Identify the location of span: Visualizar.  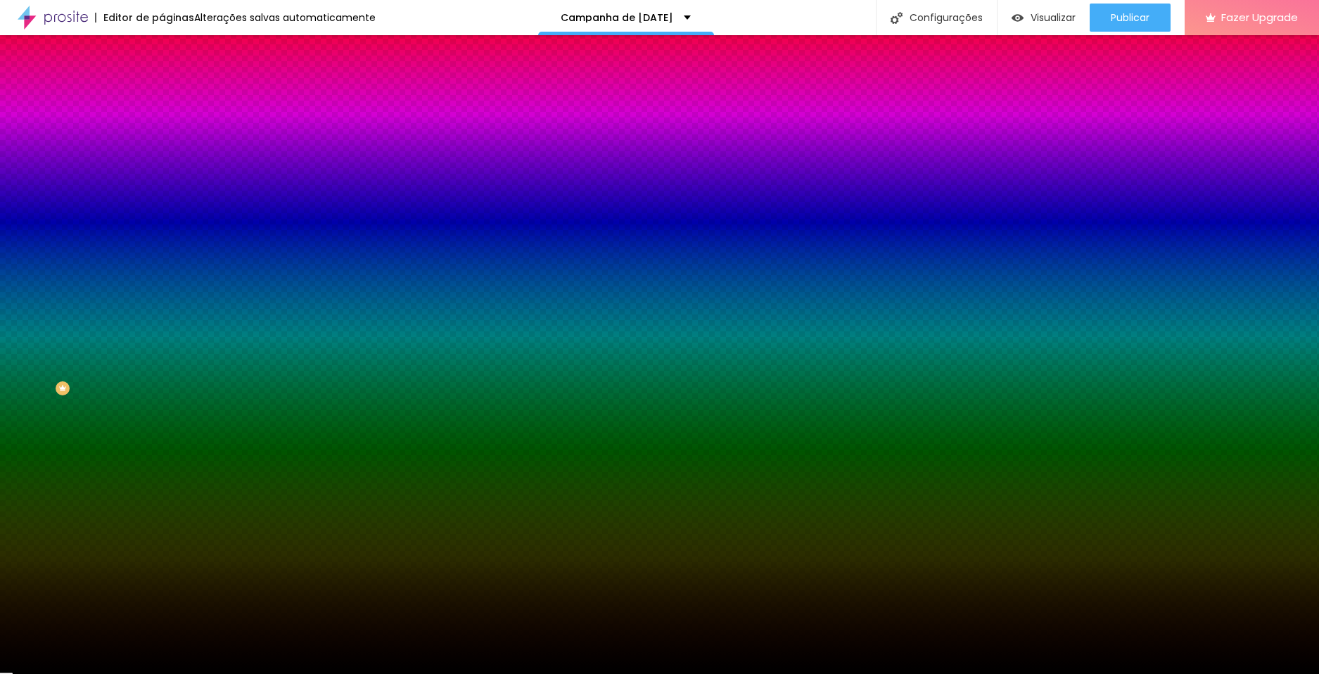
(1053, 18).